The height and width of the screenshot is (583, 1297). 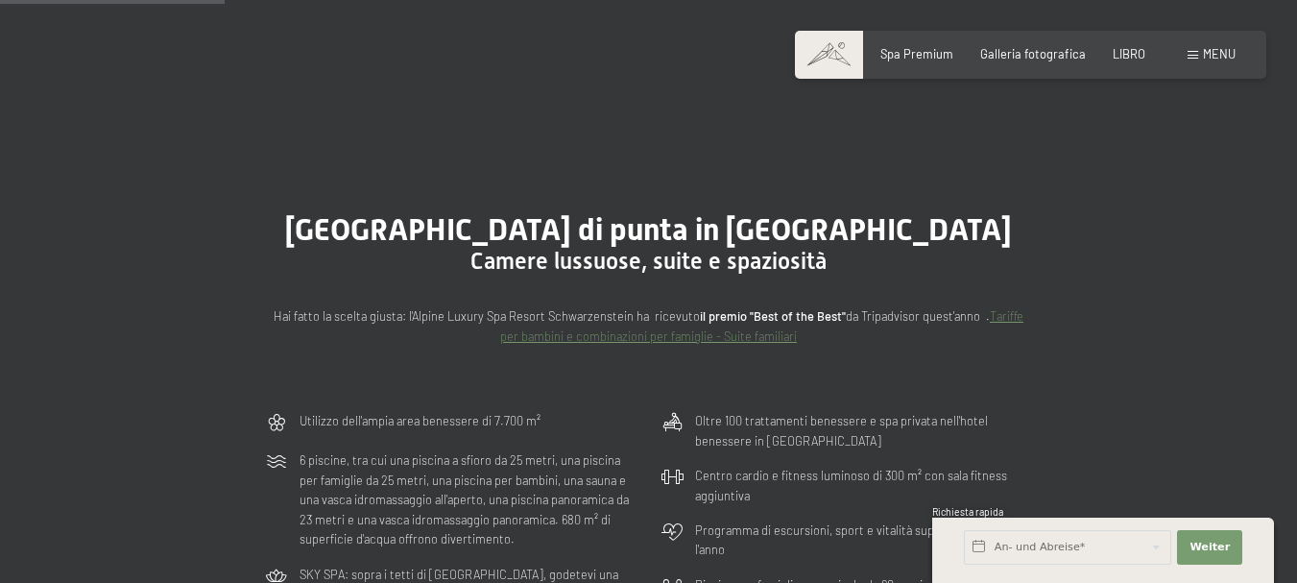 What do you see at coordinates (1129, 54) in the screenshot?
I see `font: LIBRO` at bounding box center [1129, 54].